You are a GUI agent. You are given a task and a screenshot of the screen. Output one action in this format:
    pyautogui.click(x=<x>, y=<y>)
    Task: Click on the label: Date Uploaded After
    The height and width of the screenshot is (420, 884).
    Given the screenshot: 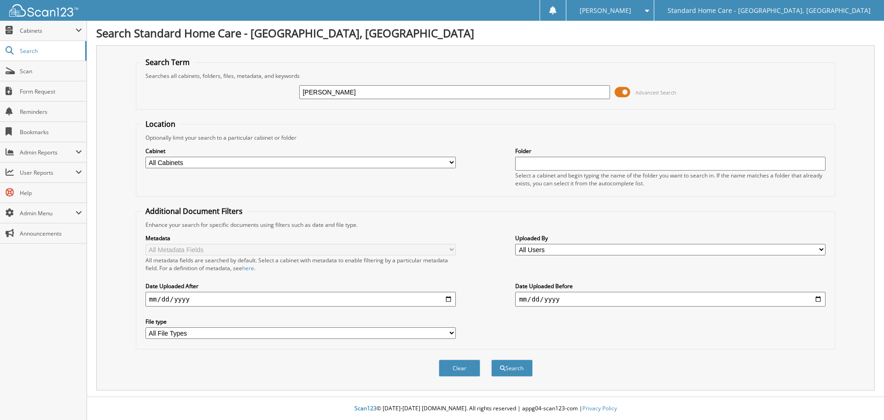 What is the action you would take?
    pyautogui.click(x=301, y=286)
    